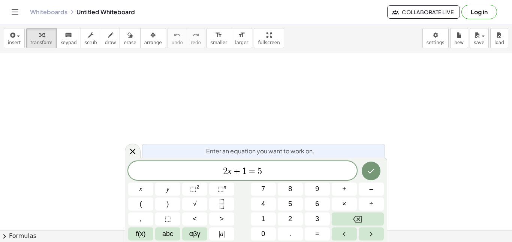 The width and height of the screenshot is (512, 242). Describe the element at coordinates (167, 234) in the screenshot. I see `button: Alphabet` at that location.